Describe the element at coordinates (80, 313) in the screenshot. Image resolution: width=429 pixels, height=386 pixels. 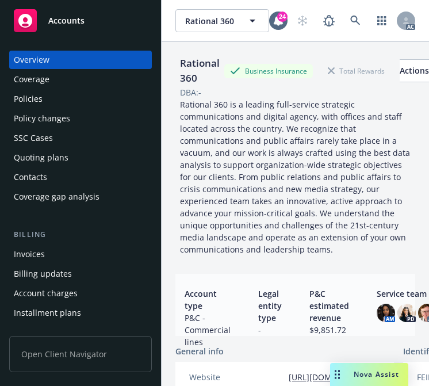
I see `a: Installment plans` at that location.